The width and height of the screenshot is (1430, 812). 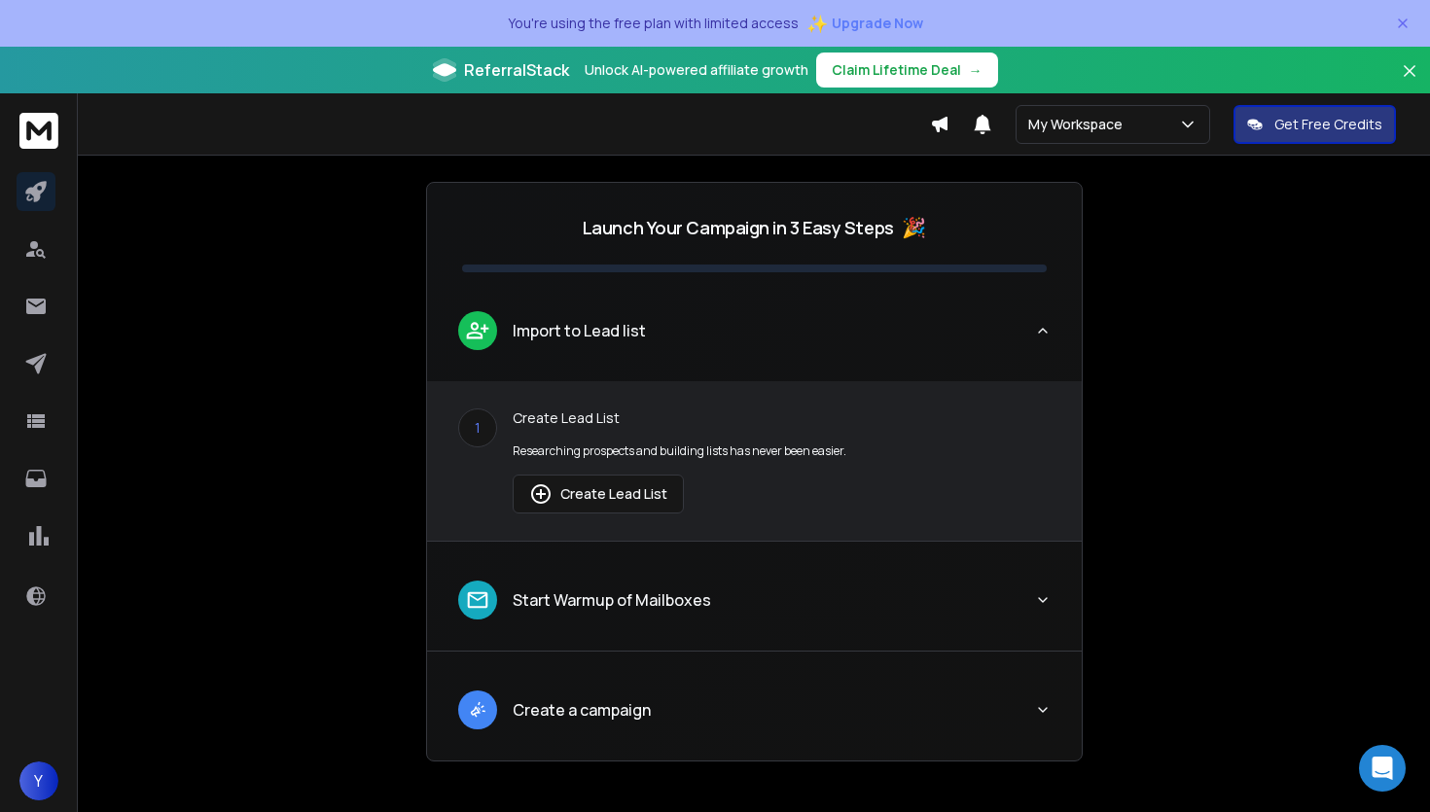 What do you see at coordinates (39, 781) in the screenshot?
I see `span: Y` at bounding box center [39, 781].